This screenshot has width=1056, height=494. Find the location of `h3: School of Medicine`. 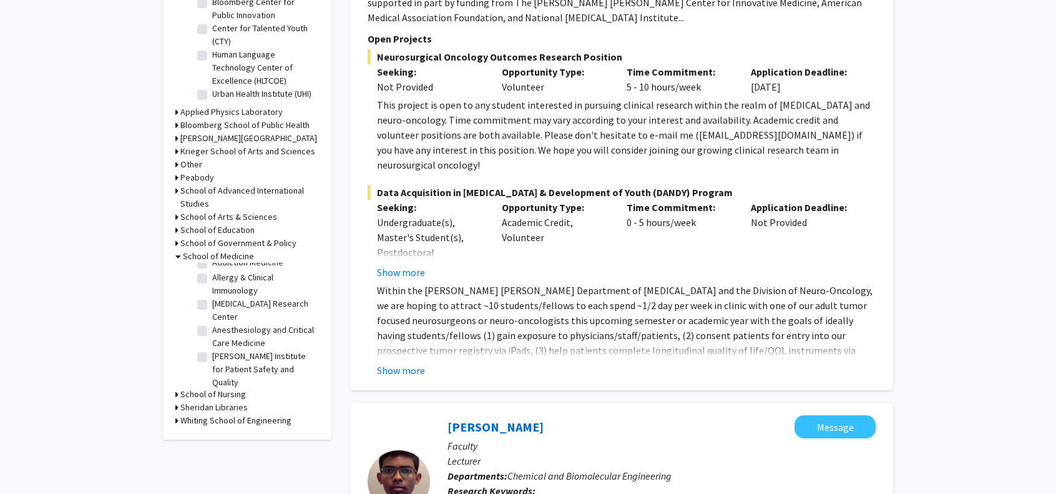

h3: School of Medicine is located at coordinates (218, 256).